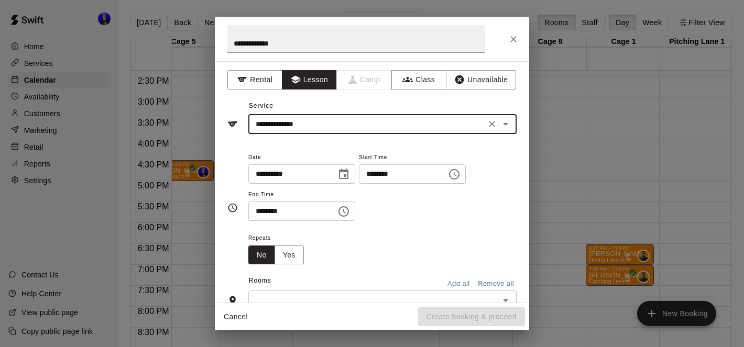 The image size is (744, 347). Describe the element at coordinates (513, 39) in the screenshot. I see `button: Close` at that location.